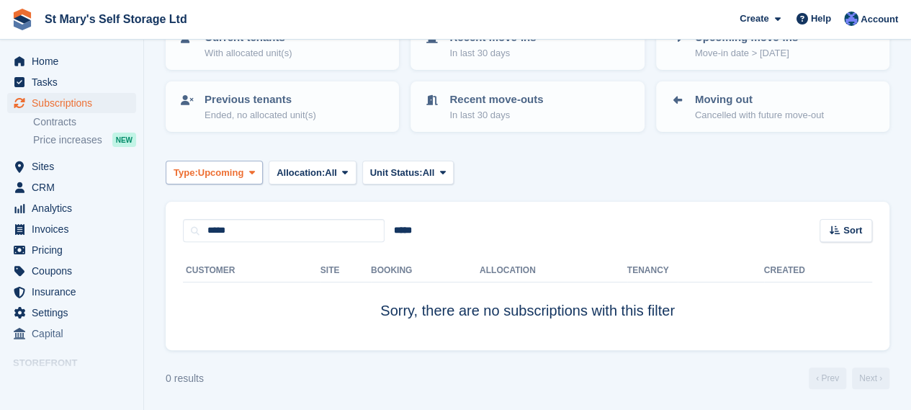 The image size is (911, 410). Describe the element at coordinates (186, 173) in the screenshot. I see `span: Type:` at that location.